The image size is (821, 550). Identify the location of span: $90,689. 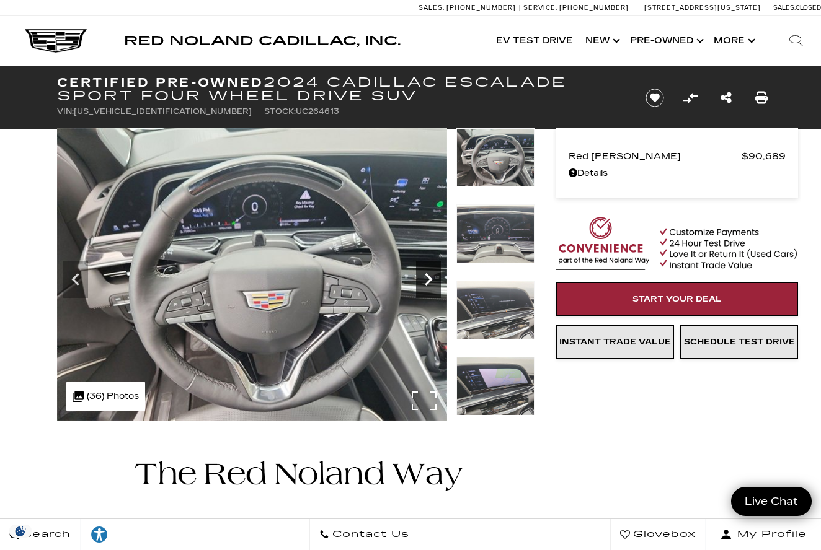
(763, 156).